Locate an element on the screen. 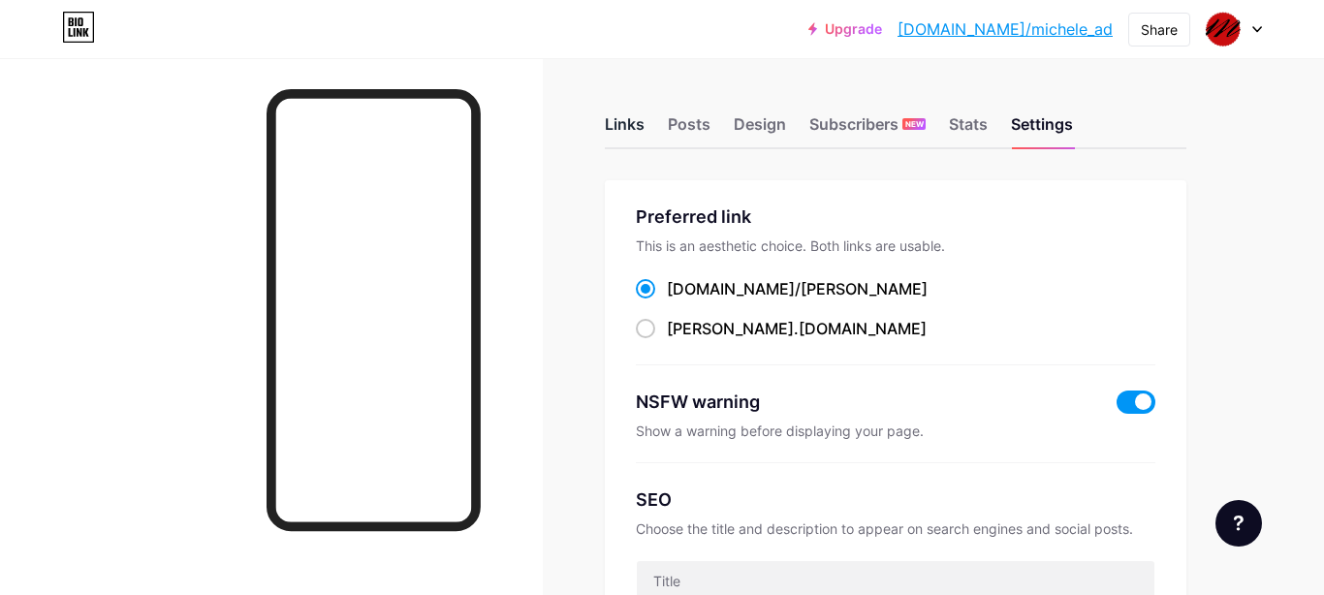 The height and width of the screenshot is (595, 1324). div: Choose the title and description to appear on search engines and social posts. is located at coordinates (896, 528).